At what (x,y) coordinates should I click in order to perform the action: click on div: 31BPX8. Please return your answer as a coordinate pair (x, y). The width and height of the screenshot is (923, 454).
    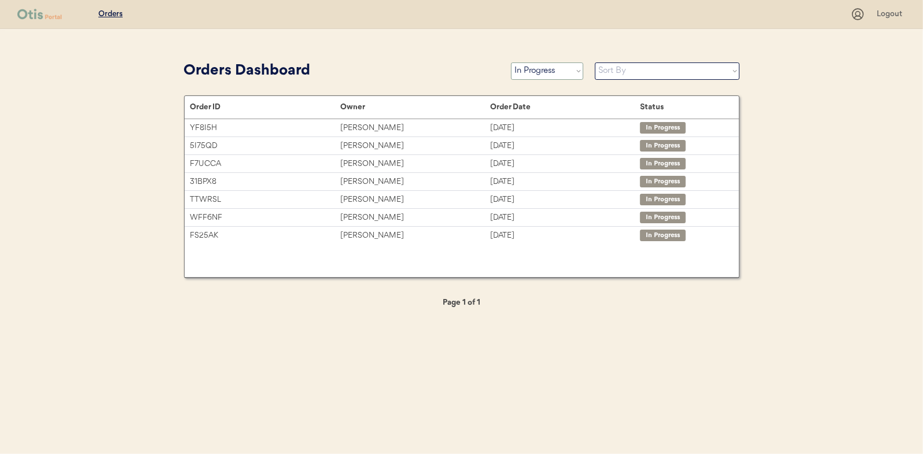
    Looking at the image, I should click on (265, 182).